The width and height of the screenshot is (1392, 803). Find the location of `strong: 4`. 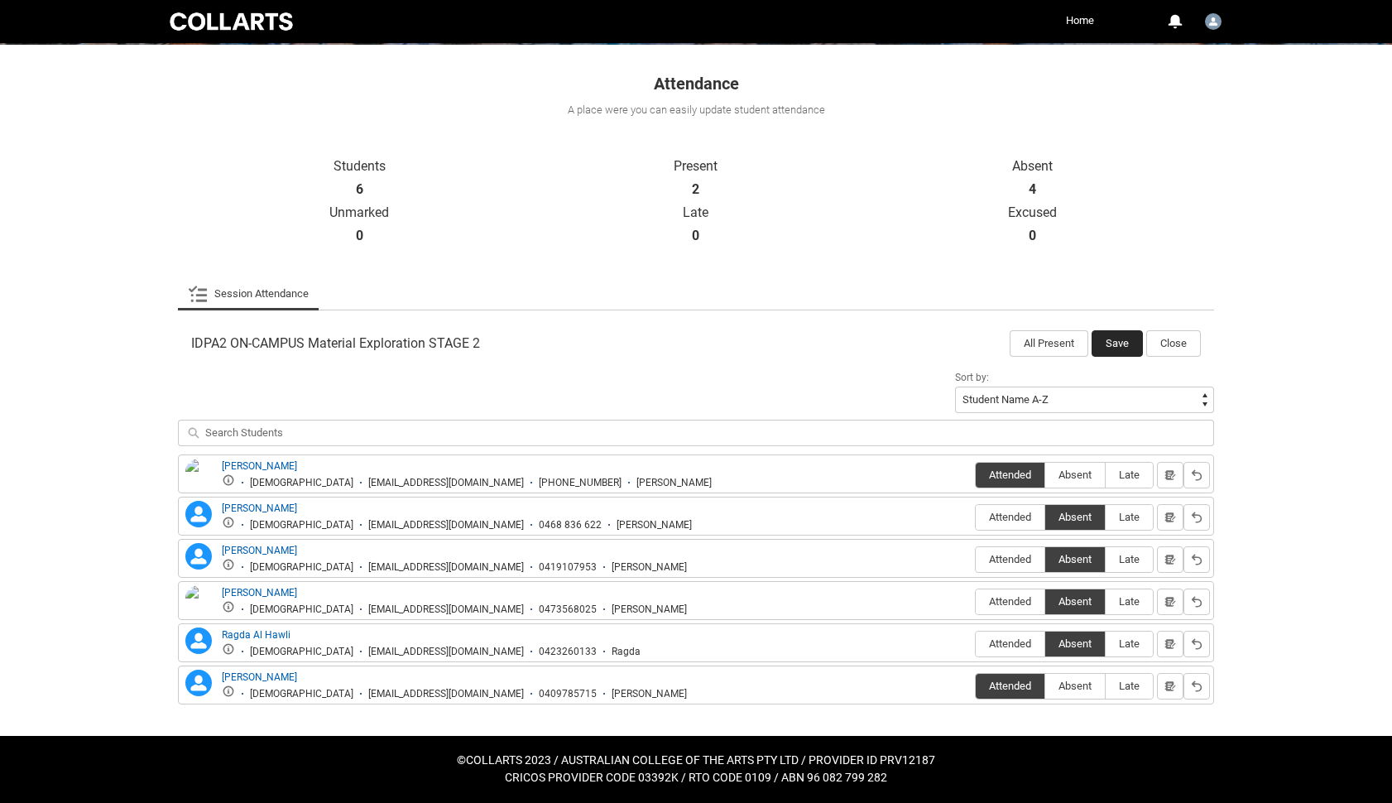

strong: 4 is located at coordinates (1032, 189).